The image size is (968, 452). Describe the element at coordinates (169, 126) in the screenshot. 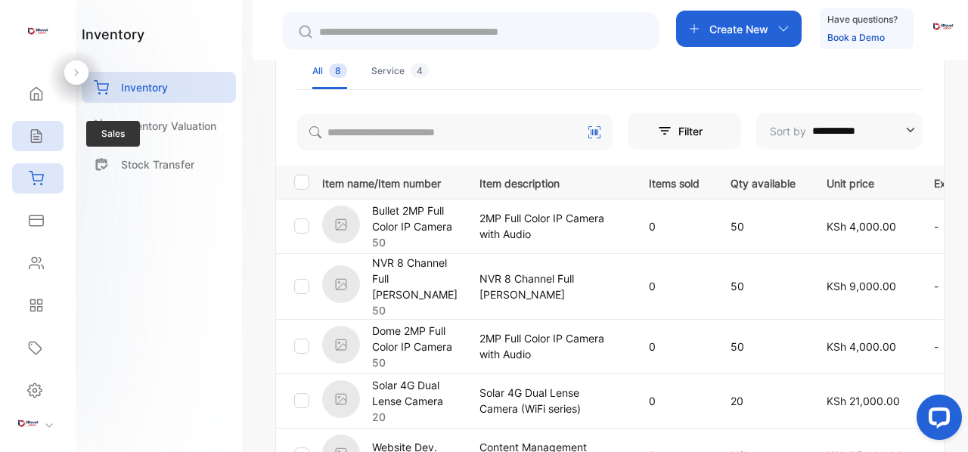

I see `p: Inventory Valuation` at that location.